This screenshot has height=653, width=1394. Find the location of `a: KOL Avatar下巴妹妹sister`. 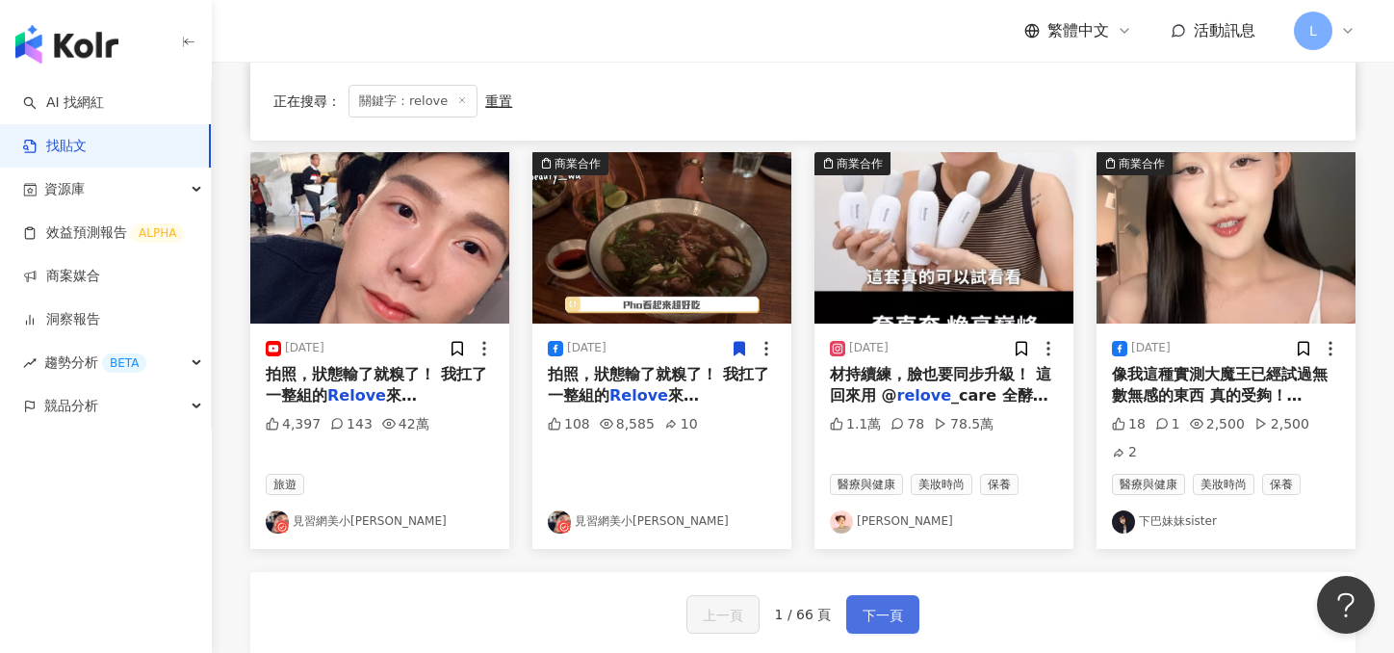

a: KOL Avatar下巴妹妹sister is located at coordinates (1226, 522).